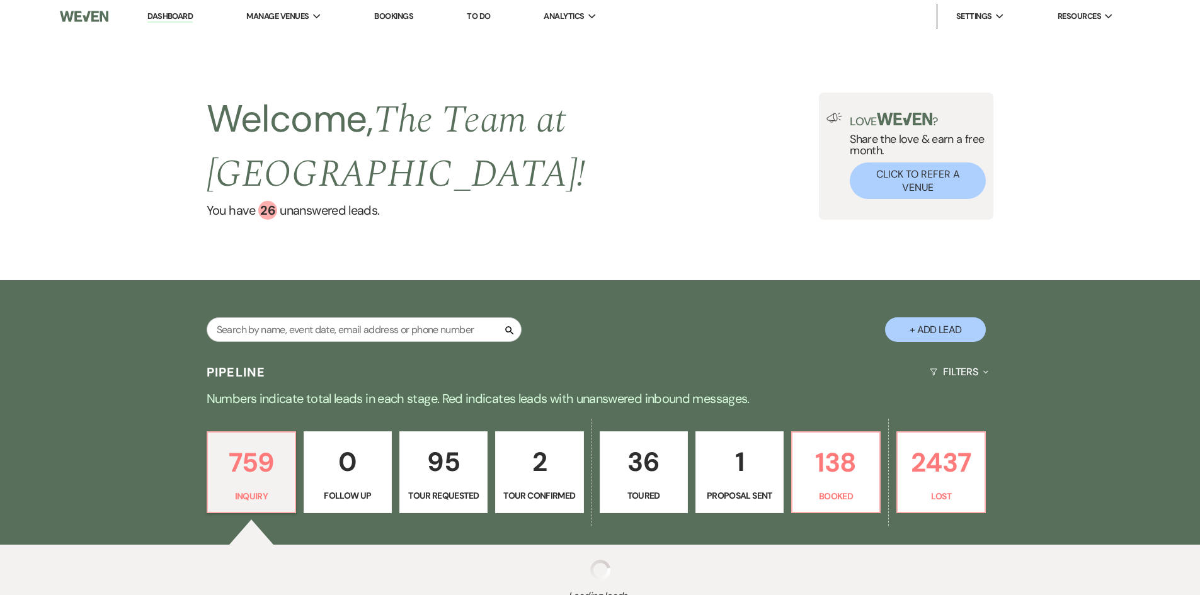 The height and width of the screenshot is (595, 1200). I want to click on span: Manage Venues, so click(277, 16).